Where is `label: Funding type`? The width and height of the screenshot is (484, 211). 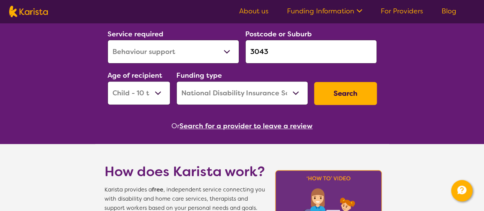 label: Funding type is located at coordinates (199, 75).